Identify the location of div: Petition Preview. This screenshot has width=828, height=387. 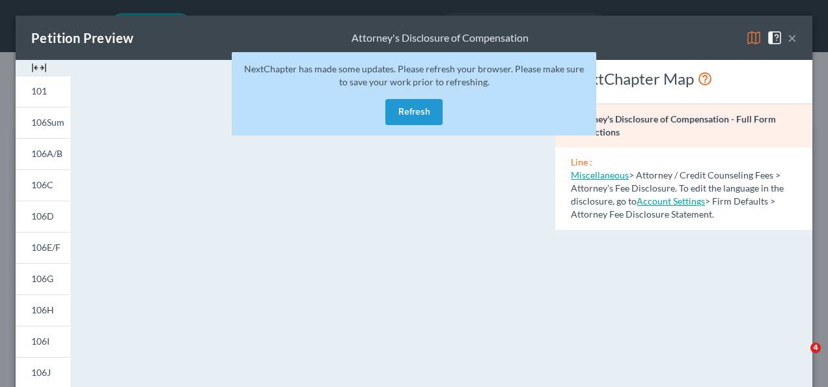
(82, 38).